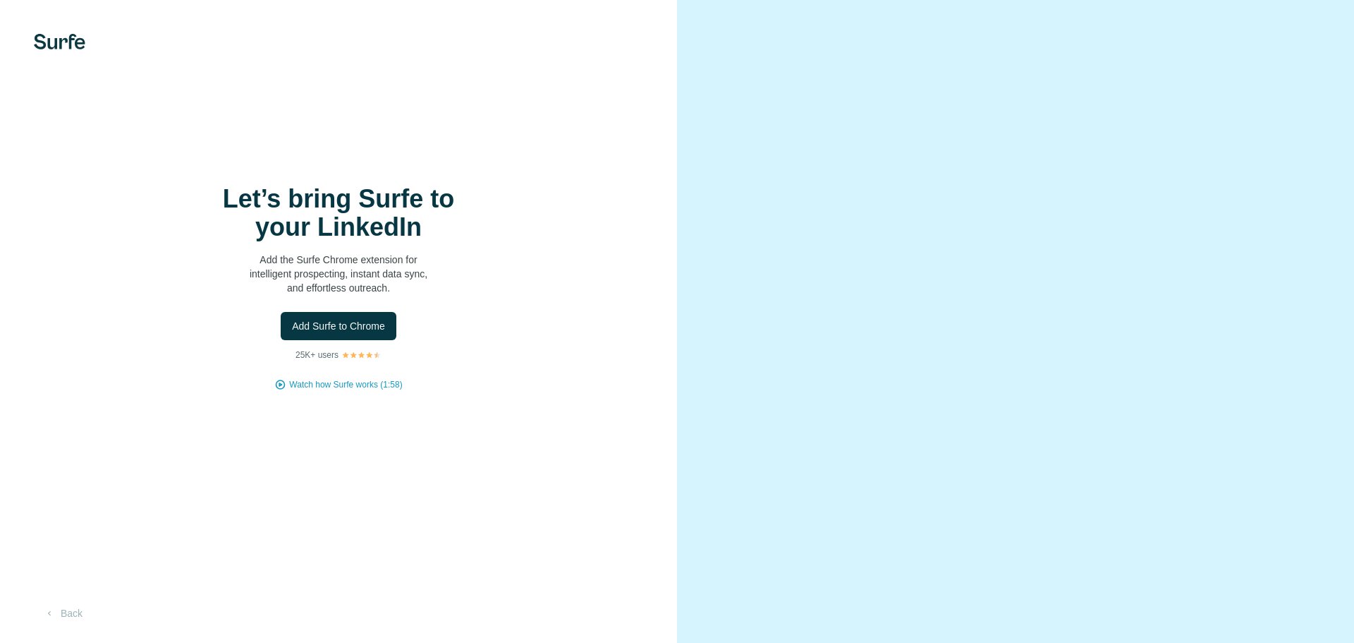  What do you see at coordinates (339, 213) in the screenshot?
I see `h1: Let’s bring Surfe to your LinkedIn` at bounding box center [339, 213].